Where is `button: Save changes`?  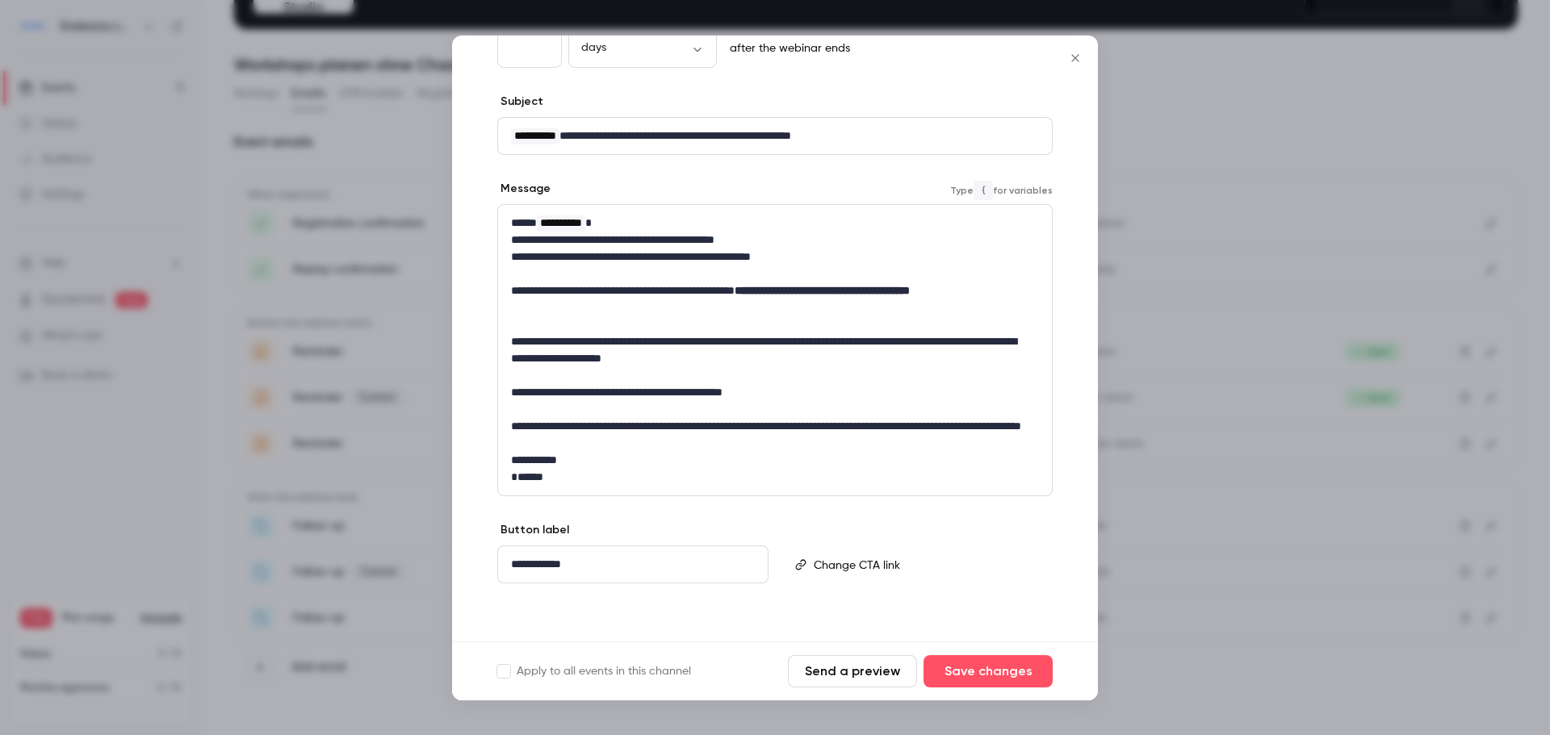 button: Save changes is located at coordinates (988, 672).